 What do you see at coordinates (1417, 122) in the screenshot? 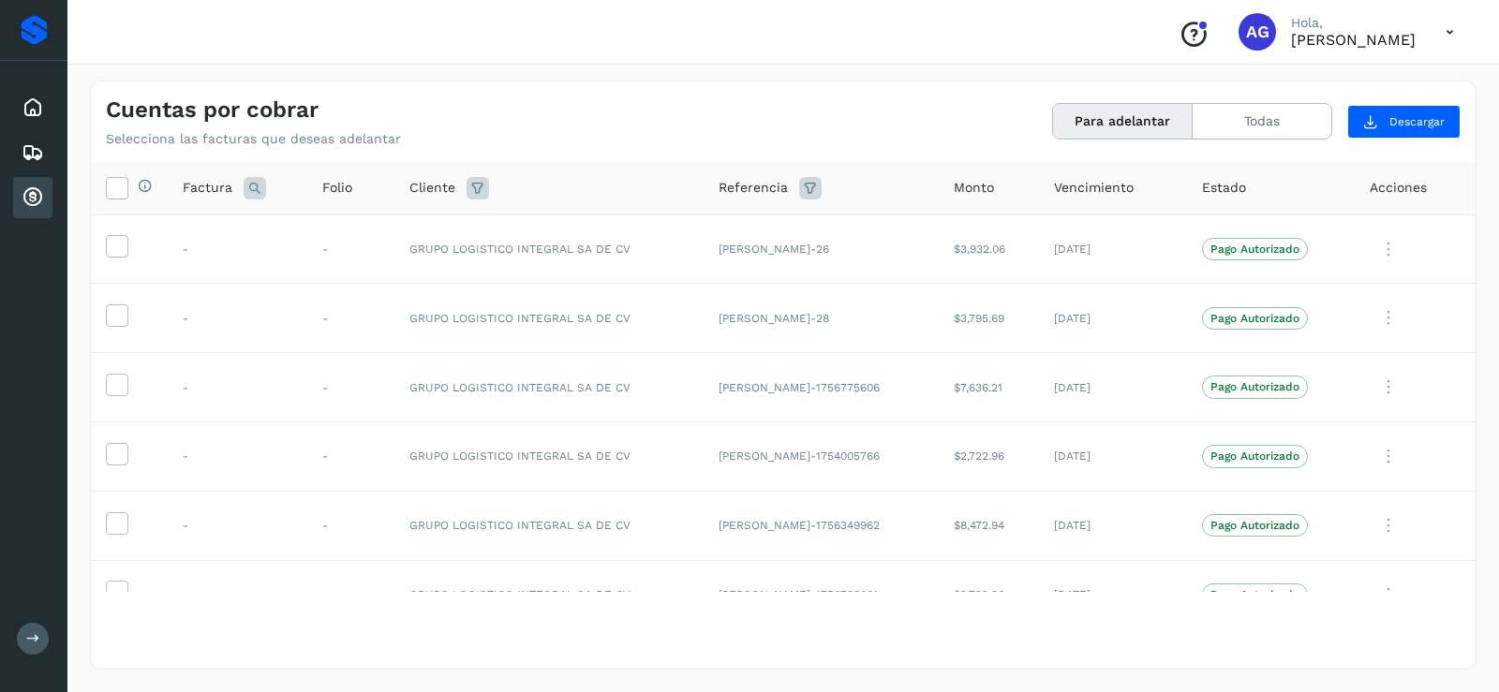
I see `span: Descargar` at bounding box center [1417, 122].